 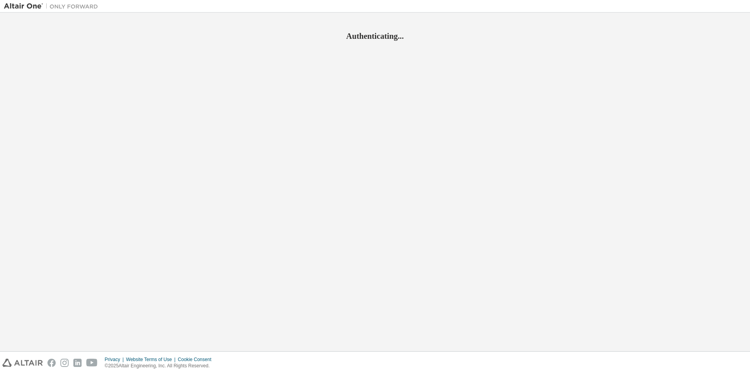 I want to click on img: instagram.svg, so click(x=64, y=363).